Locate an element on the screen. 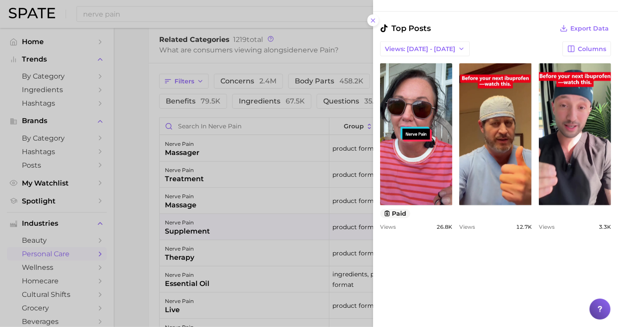  span: 3.3k is located at coordinates (604, 227).